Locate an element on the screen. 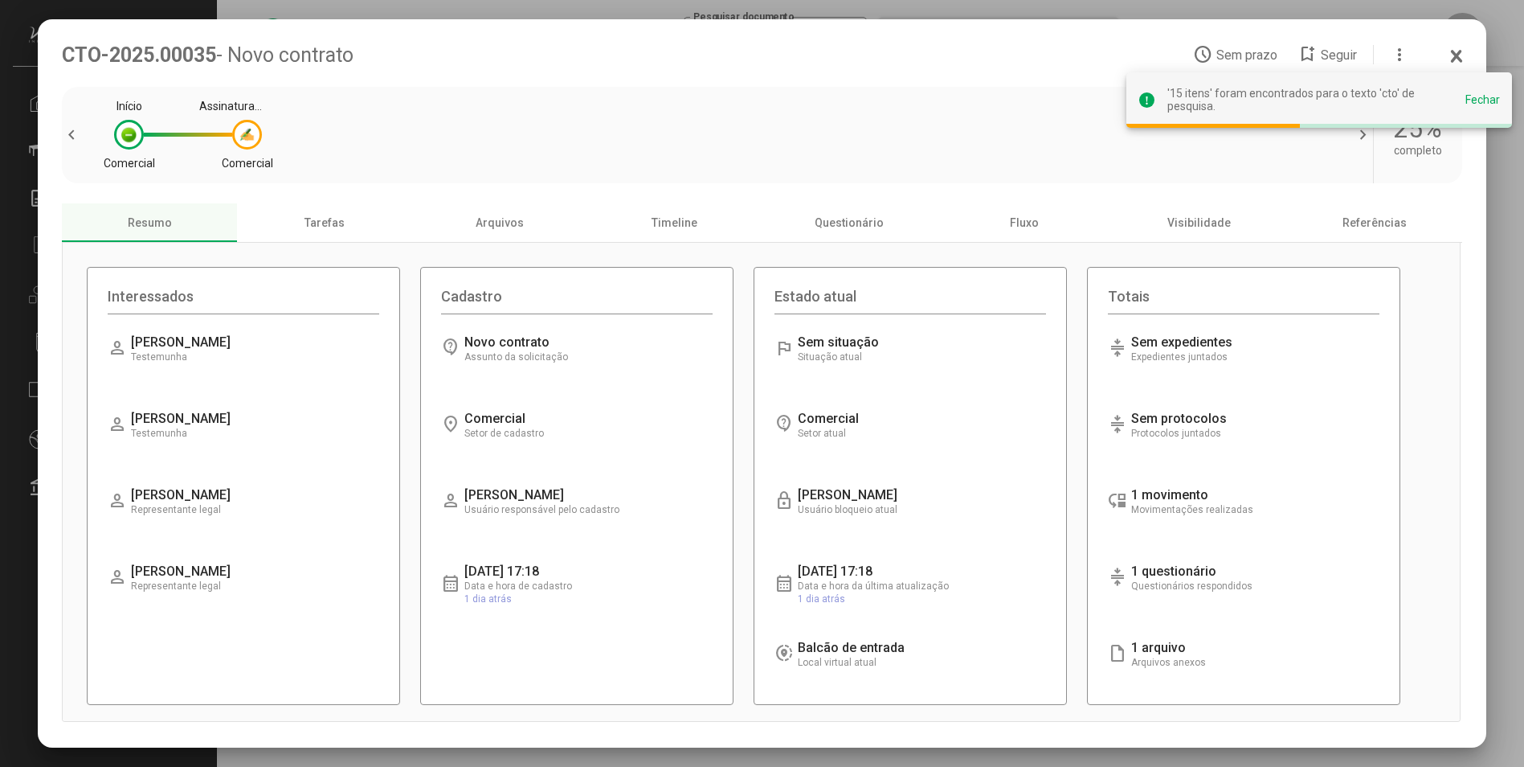 The width and height of the screenshot is (1524, 767). div: CTO-2025.00035 is located at coordinates (627, 55).